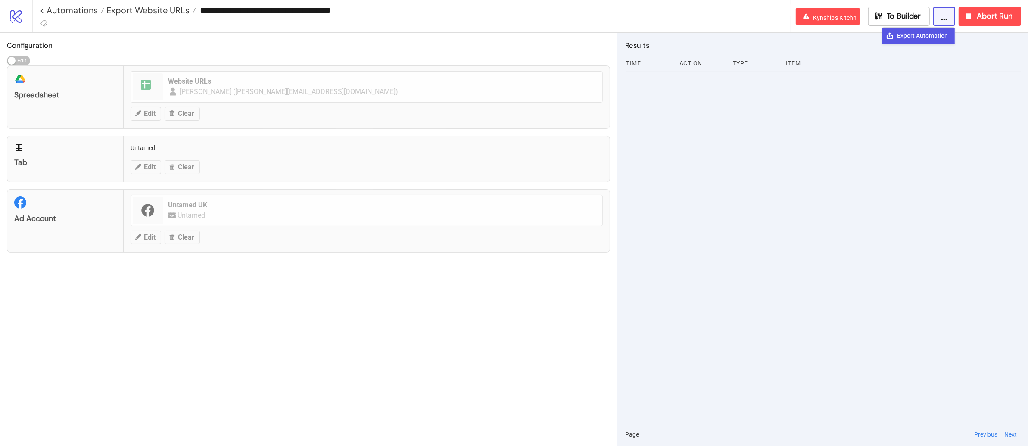 The image size is (1028, 446). I want to click on div: Type, so click(755, 63).